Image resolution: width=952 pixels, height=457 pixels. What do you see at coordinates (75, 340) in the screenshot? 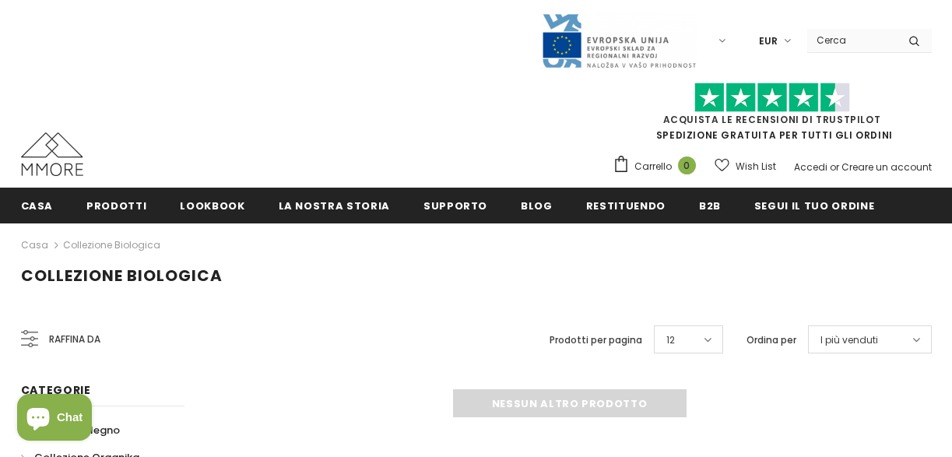
I see `span: Raffina da` at bounding box center [75, 340].